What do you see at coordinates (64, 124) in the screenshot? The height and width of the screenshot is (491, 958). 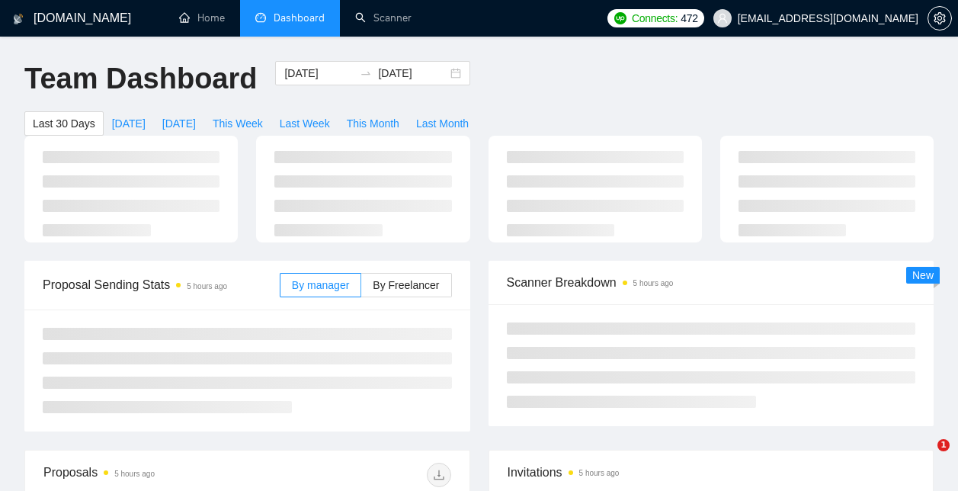 I see `button: Last 30 Days` at bounding box center [64, 124].